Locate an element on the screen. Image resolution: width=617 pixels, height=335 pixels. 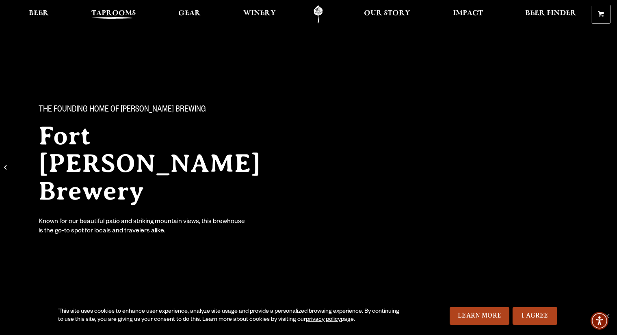
a: Taprooms is located at coordinates (114, 14).